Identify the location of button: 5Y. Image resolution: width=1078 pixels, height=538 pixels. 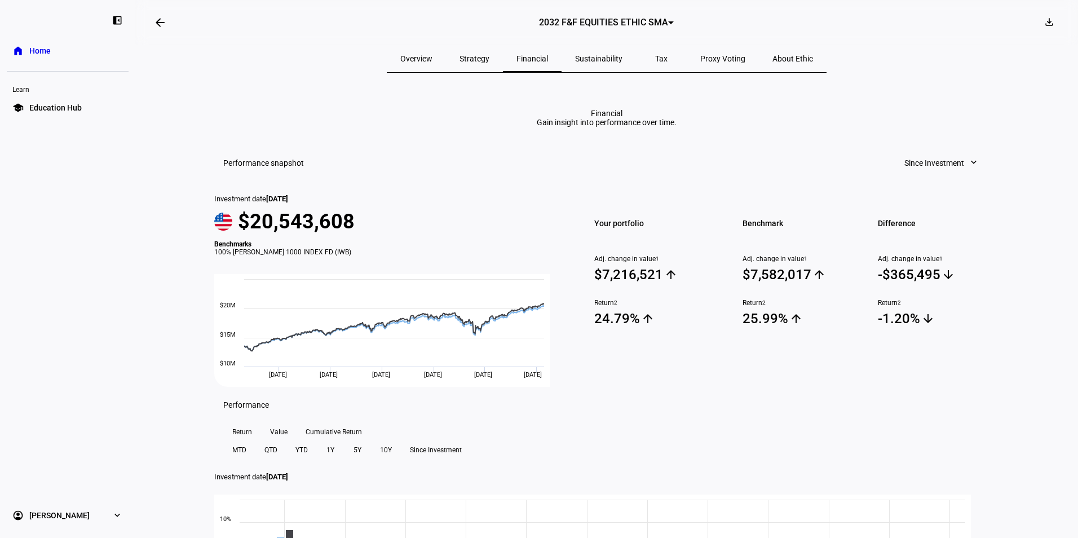
(357, 450).